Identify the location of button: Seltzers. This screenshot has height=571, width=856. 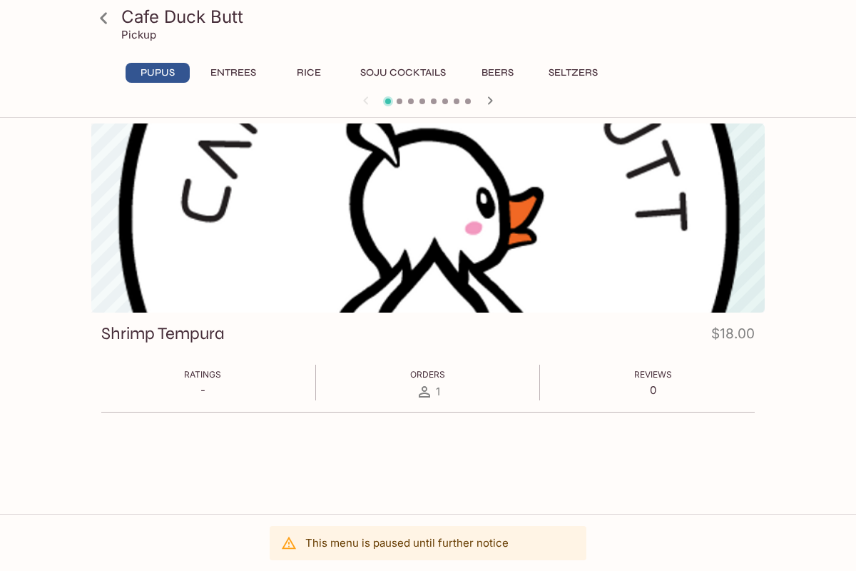
(573, 73).